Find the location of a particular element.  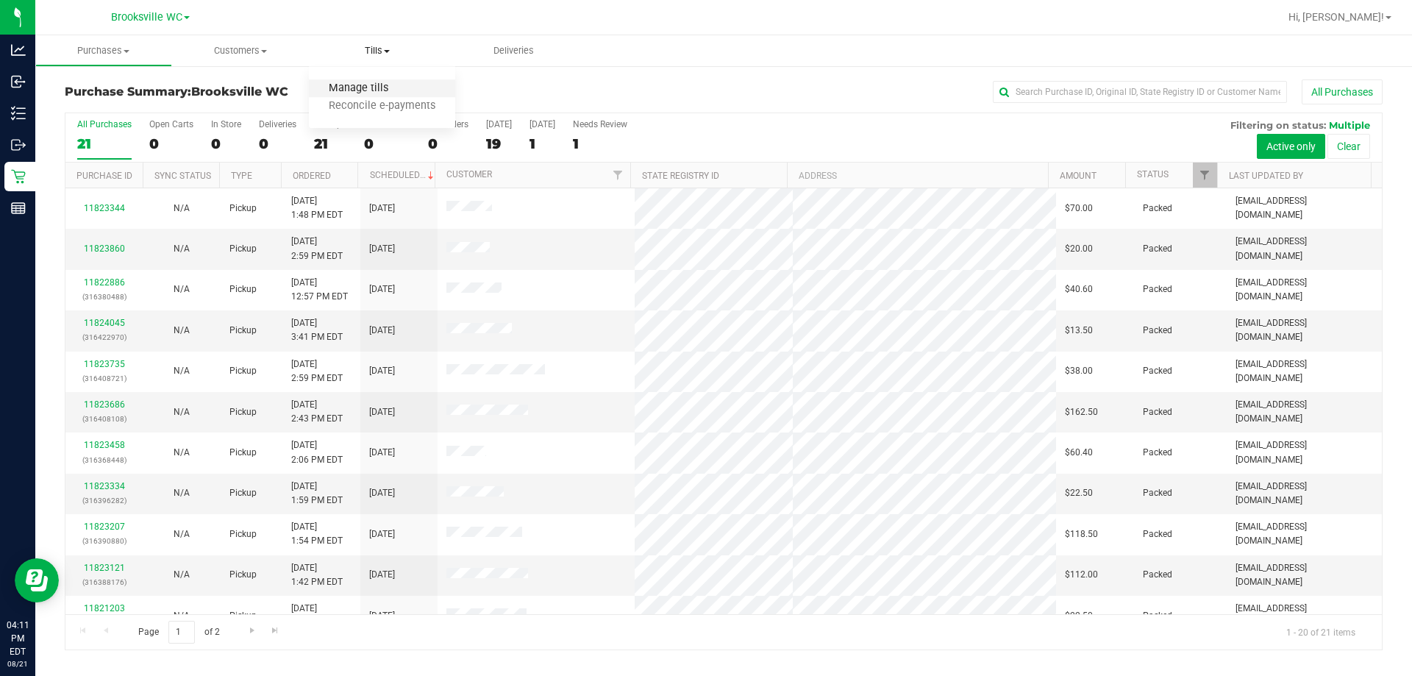

inline-svg: Retail is located at coordinates (18, 177).